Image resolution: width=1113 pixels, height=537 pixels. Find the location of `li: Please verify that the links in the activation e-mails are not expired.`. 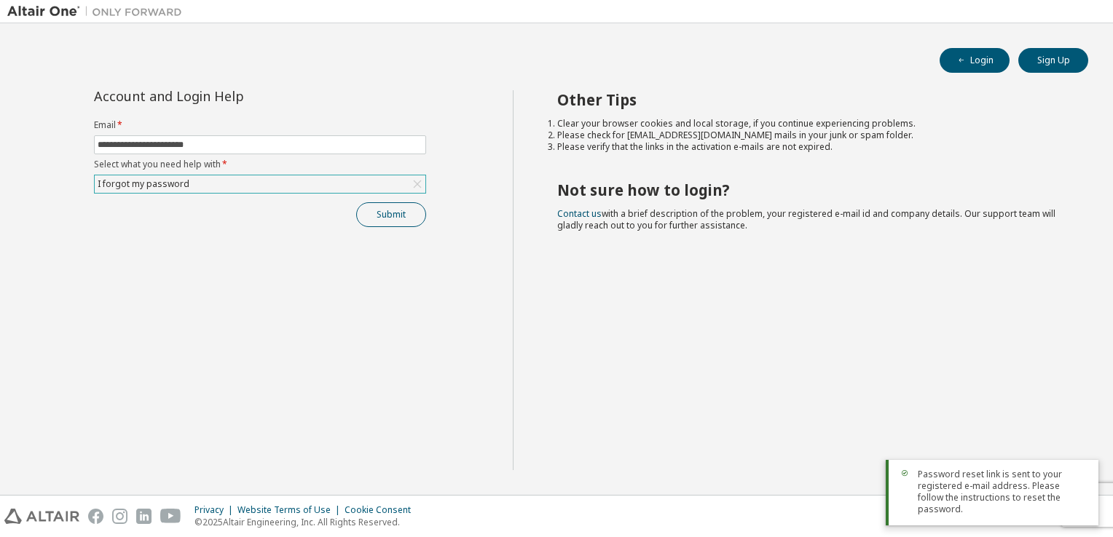

li: Please verify that the links in the activation e-mails are not expired. is located at coordinates (810, 147).